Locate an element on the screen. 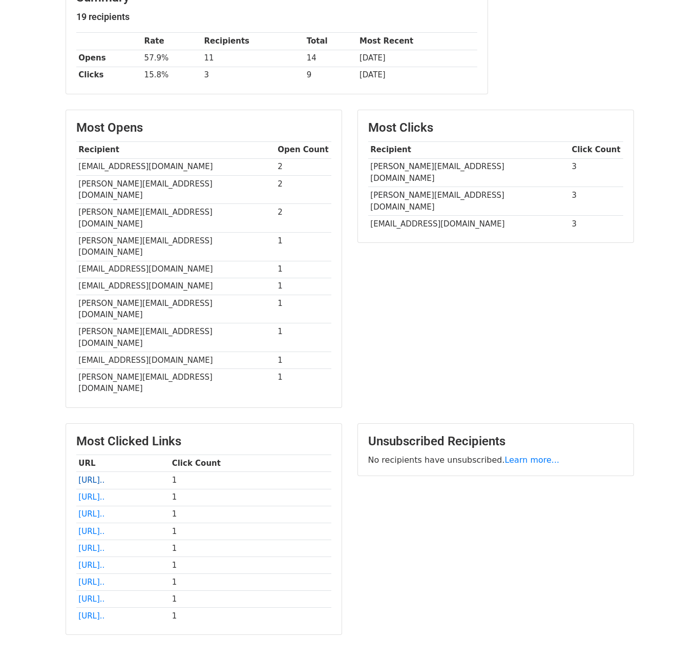 The height and width of the screenshot is (659, 699). th: Clicks is located at coordinates (109, 75).